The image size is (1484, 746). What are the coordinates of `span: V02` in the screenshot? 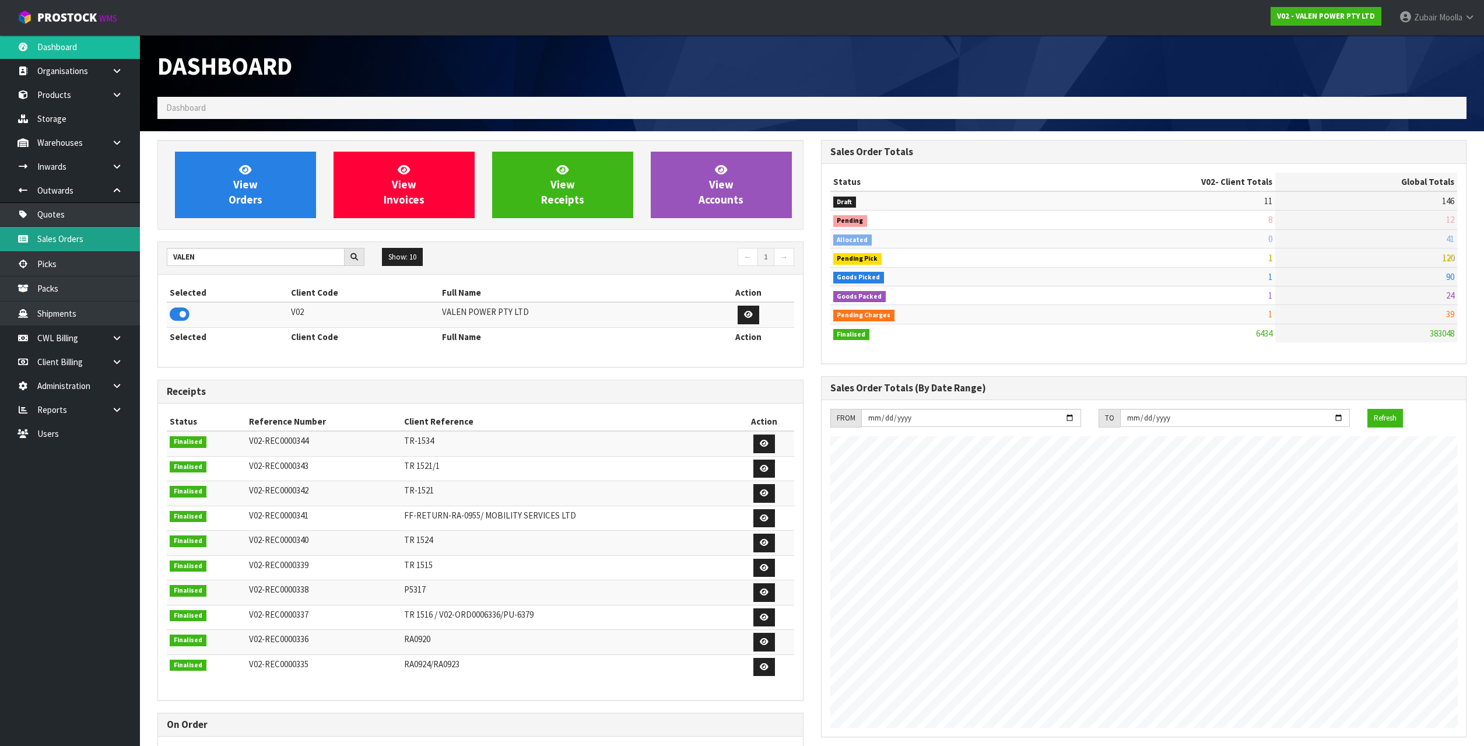 It's located at (1209, 181).